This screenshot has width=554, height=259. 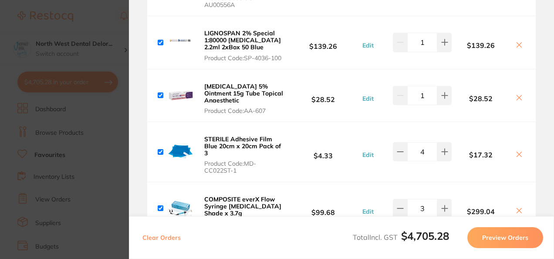 I want to click on span: Total Incl. GST, so click(x=401, y=237).